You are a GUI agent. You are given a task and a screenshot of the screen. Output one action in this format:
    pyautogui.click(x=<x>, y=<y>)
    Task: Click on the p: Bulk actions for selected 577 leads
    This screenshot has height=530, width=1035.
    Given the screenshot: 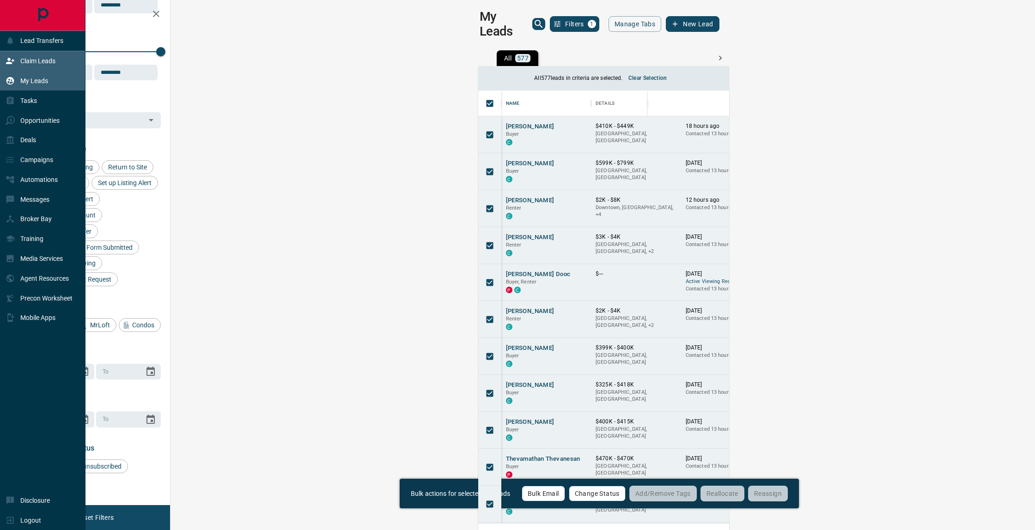 What is the action you would take?
    pyautogui.click(x=461, y=494)
    